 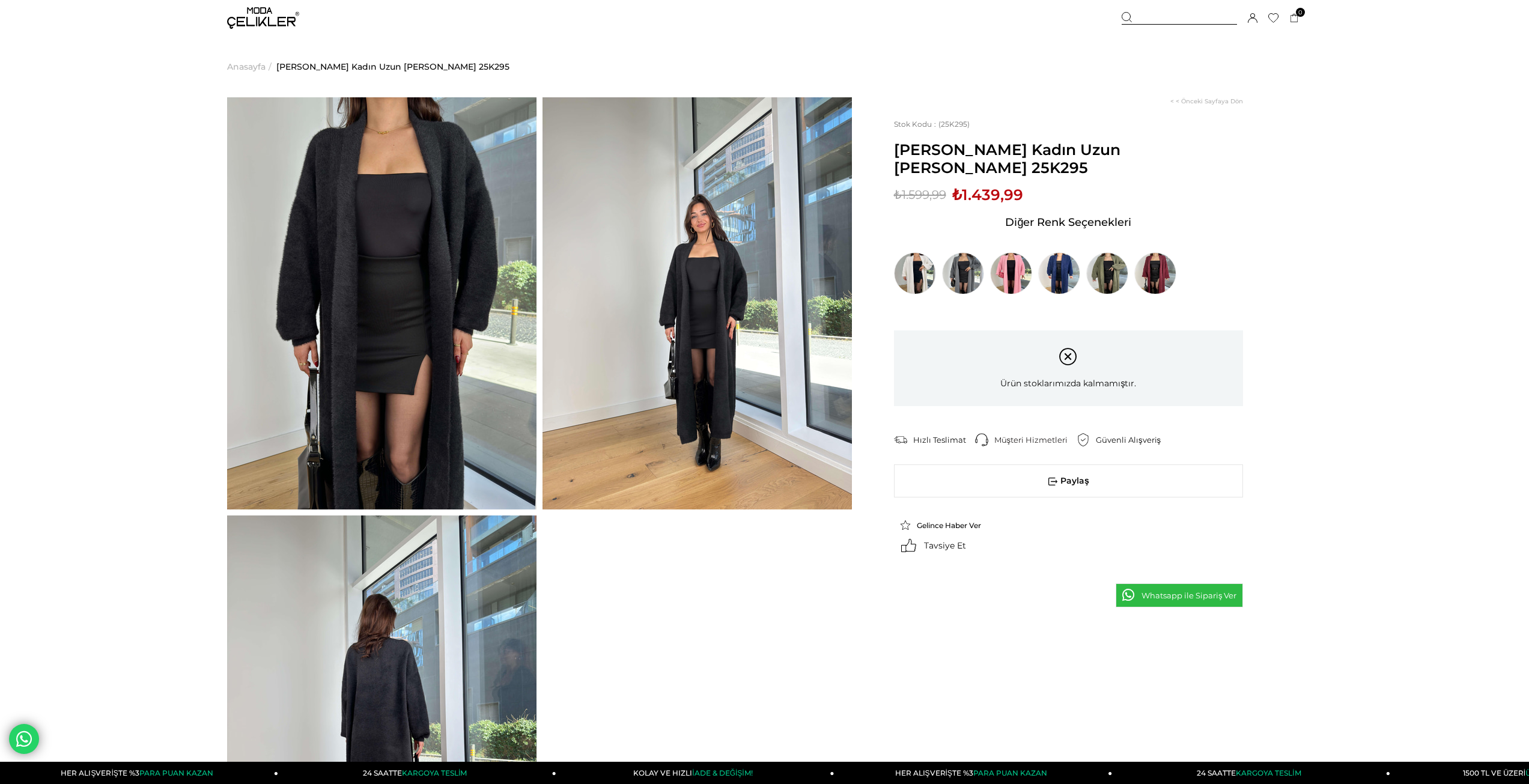 What do you see at coordinates (919, 195) in the screenshot?
I see `span: ₺1.599,99` at bounding box center [919, 195].